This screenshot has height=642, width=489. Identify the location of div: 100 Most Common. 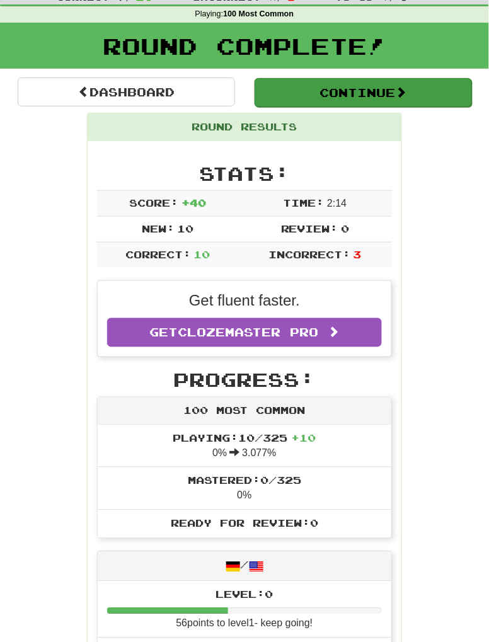
(244, 411).